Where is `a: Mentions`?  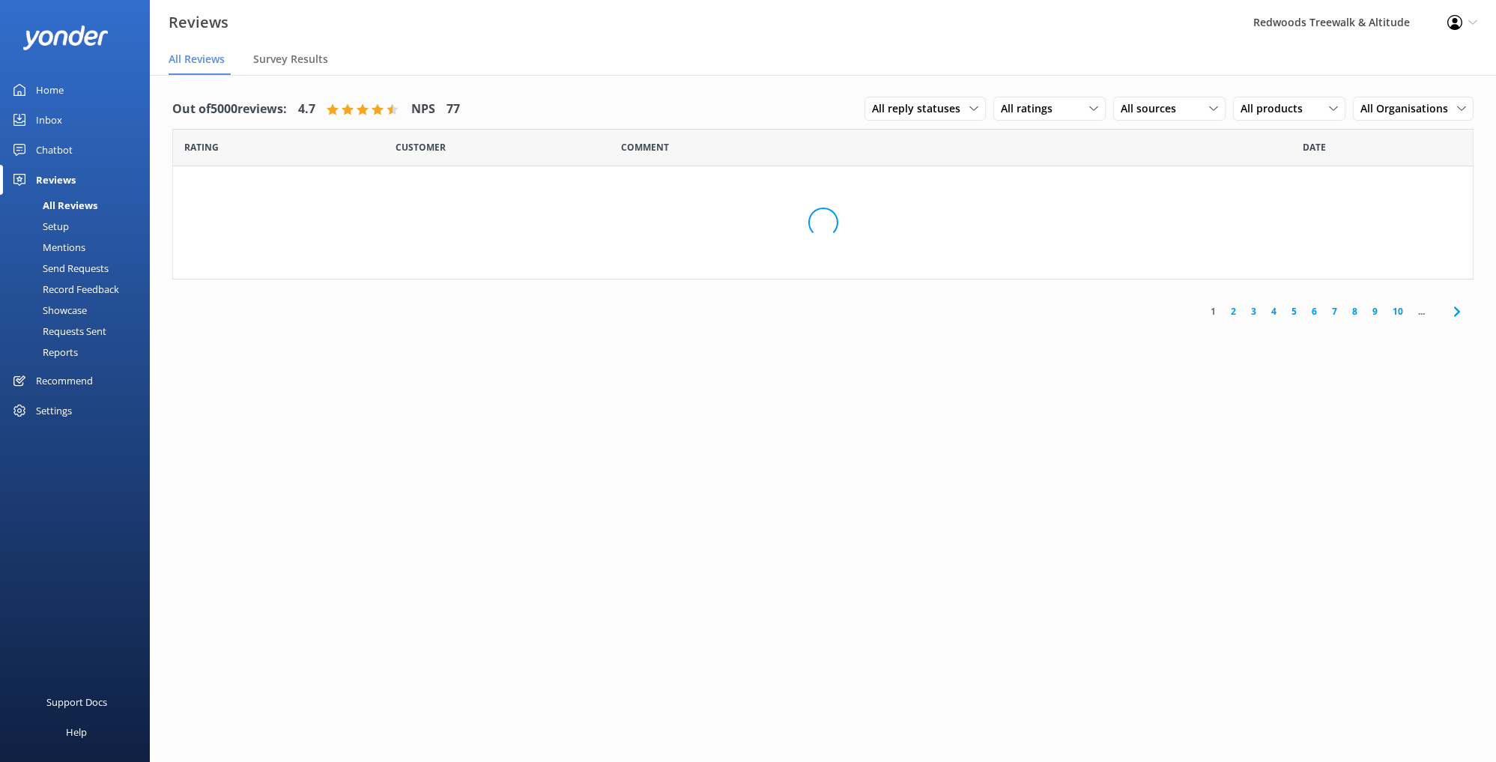 a: Mentions is located at coordinates (79, 247).